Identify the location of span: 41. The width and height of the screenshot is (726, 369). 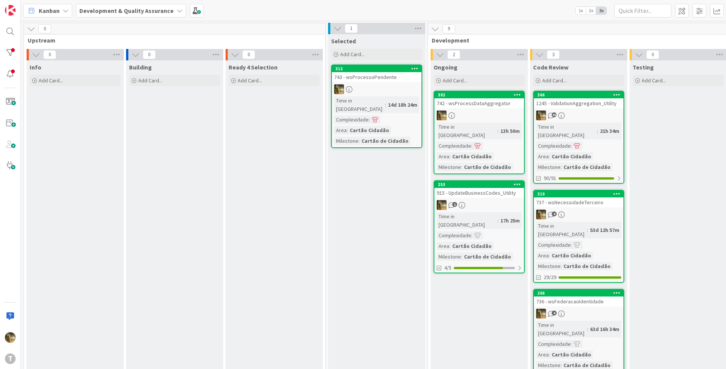
(554, 115).